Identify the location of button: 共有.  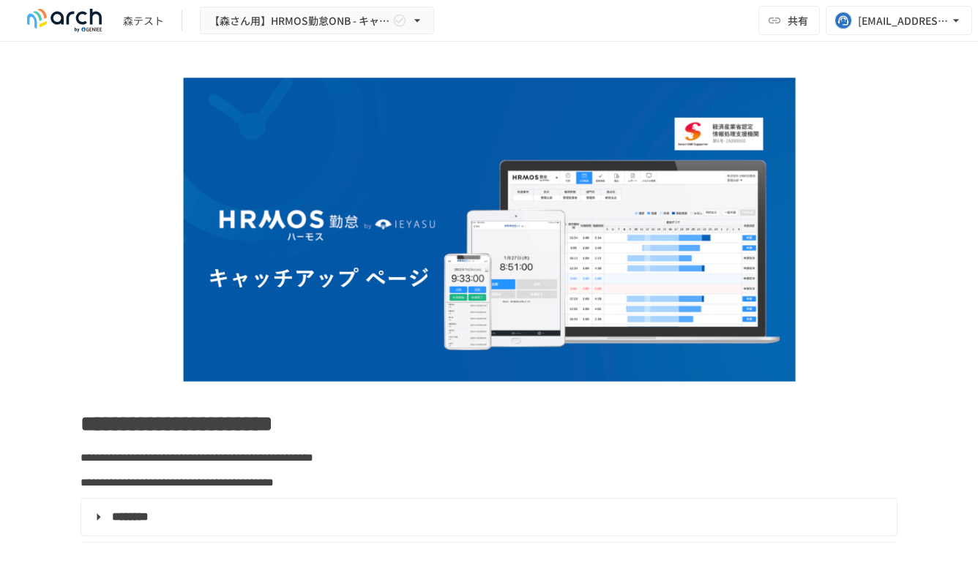
(789, 20).